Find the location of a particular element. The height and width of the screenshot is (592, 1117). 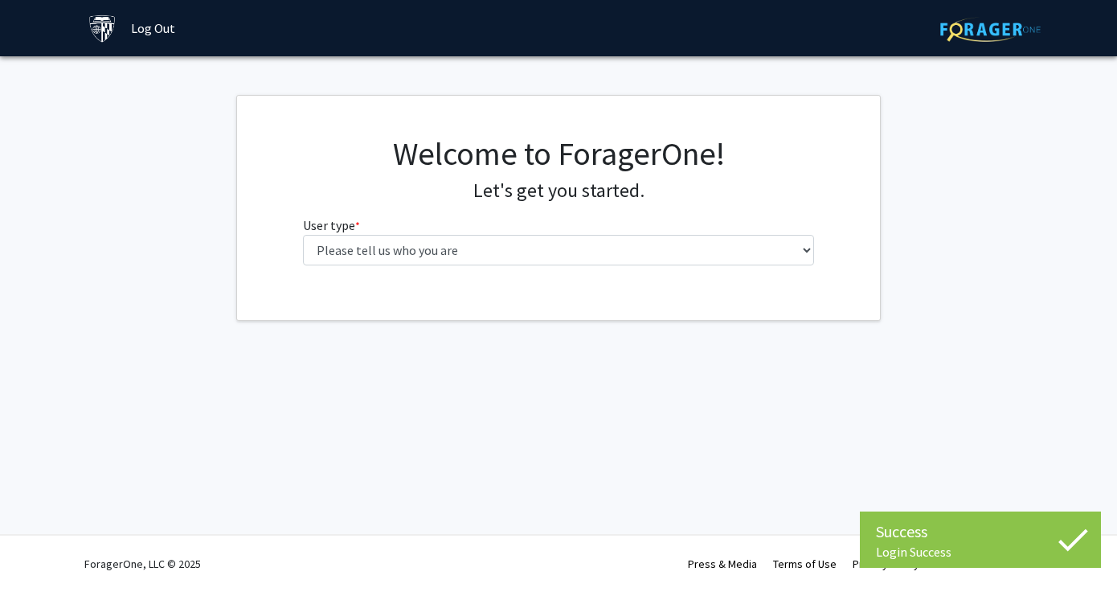

h1: Welcome to ForagerOne! is located at coordinates (559, 154).